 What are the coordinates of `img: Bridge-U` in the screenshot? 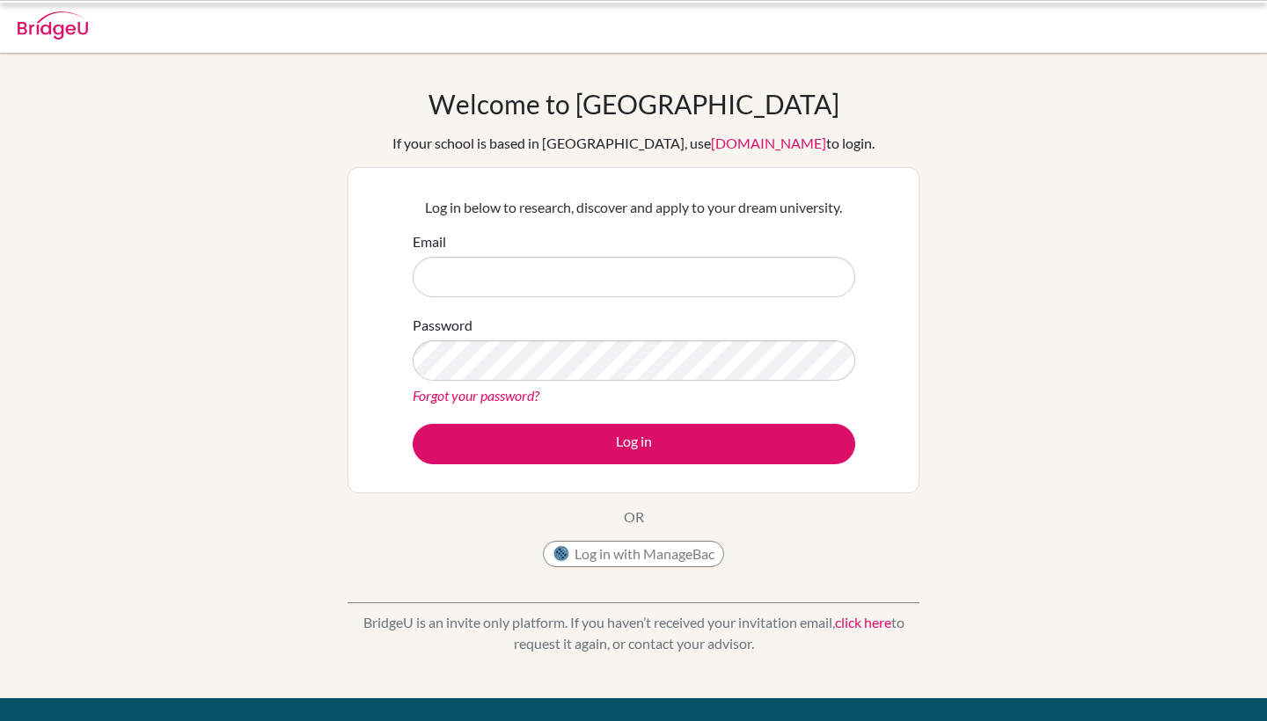 It's located at (53, 26).